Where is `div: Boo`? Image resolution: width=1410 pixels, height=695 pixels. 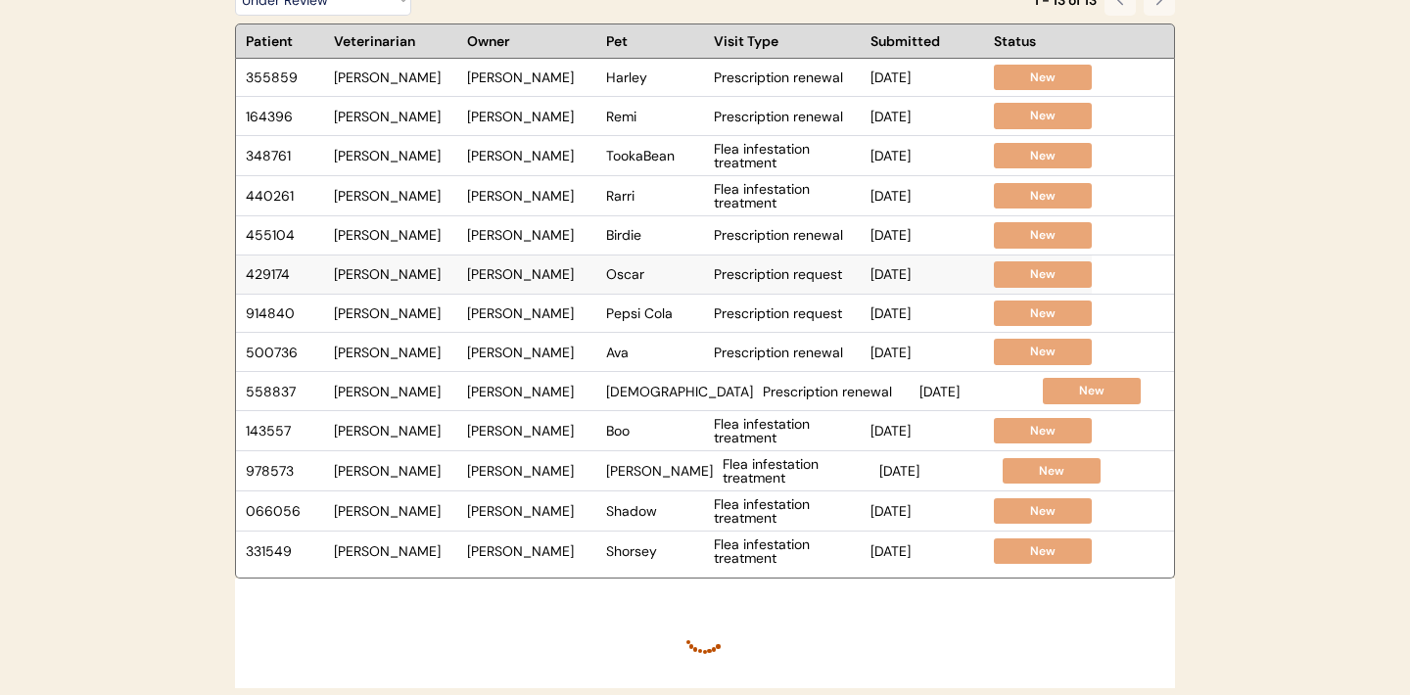
div: Boo is located at coordinates (655, 431).